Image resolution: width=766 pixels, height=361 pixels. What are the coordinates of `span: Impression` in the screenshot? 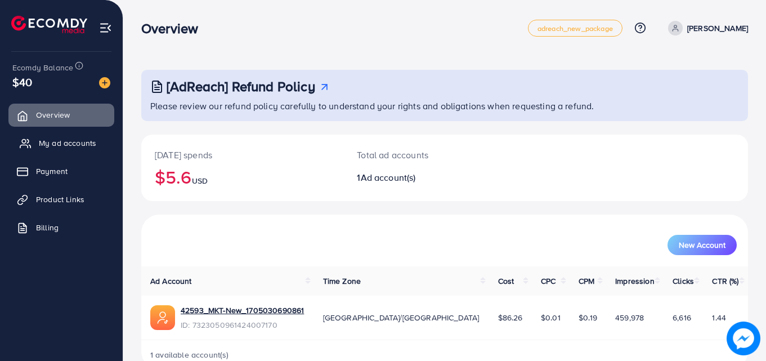 It's located at (635, 281).